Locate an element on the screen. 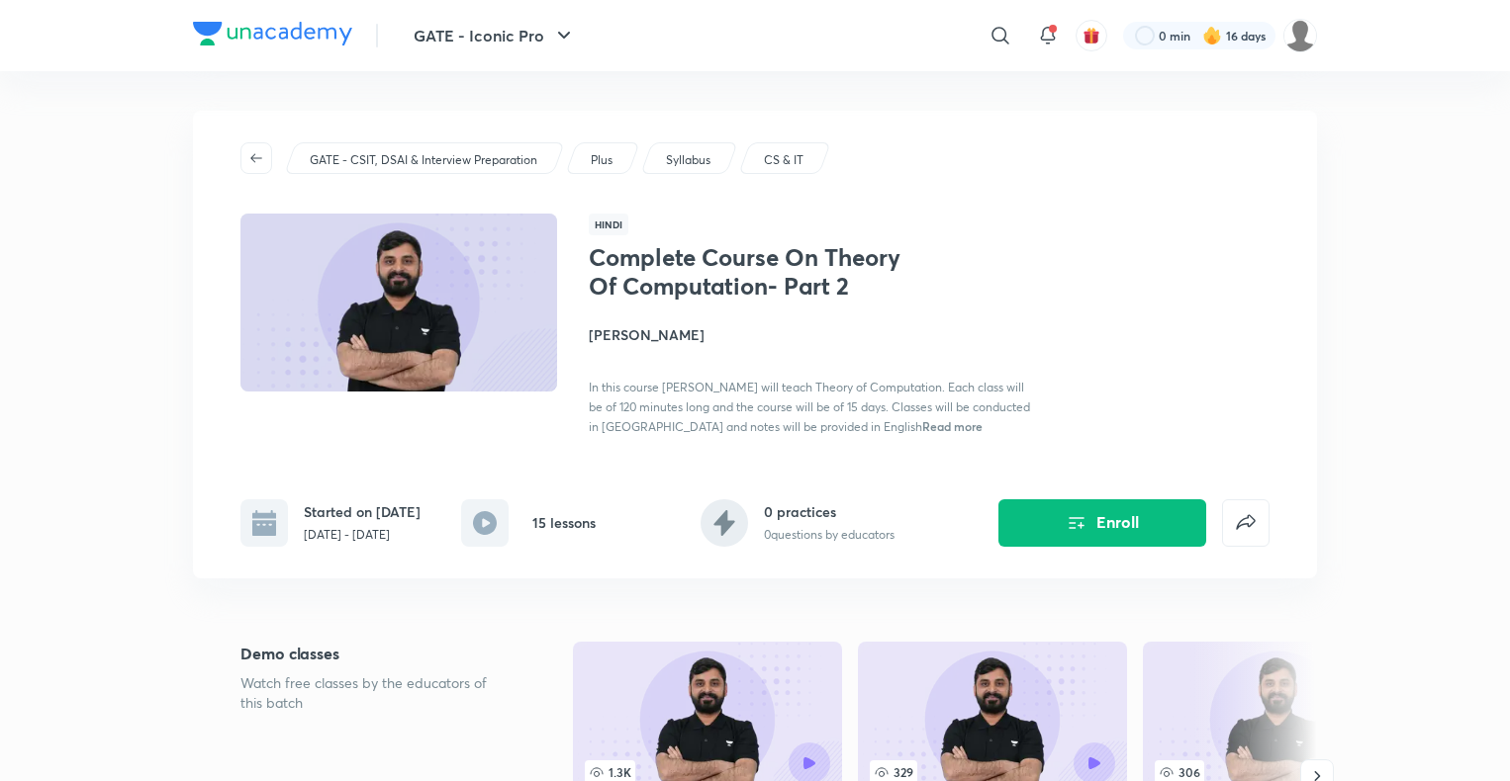  a: CS & IT is located at coordinates (783, 160).